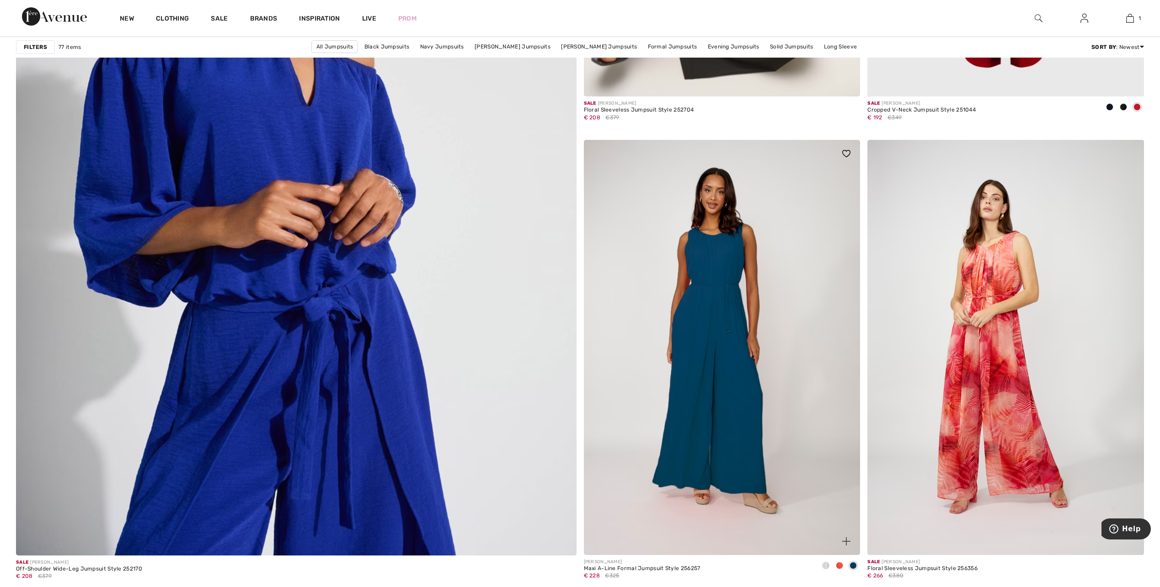 The width and height of the screenshot is (1160, 587). I want to click on img: heart_black_full.svg, so click(846, 154).